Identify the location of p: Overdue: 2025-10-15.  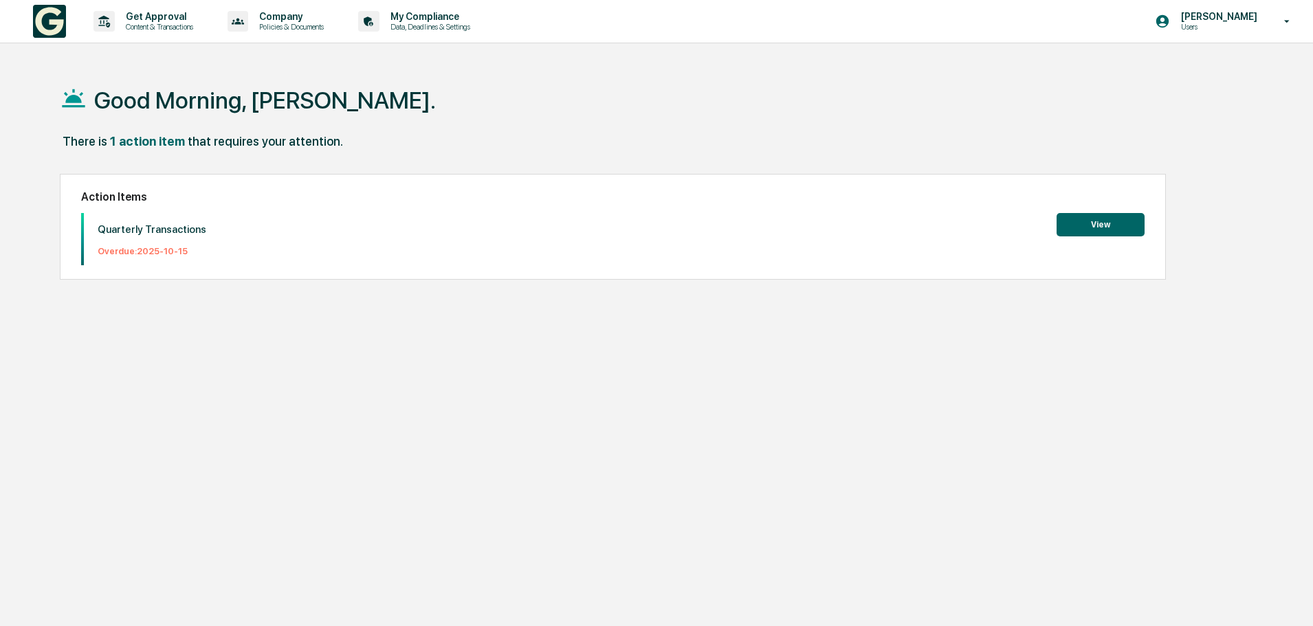
(152, 251).